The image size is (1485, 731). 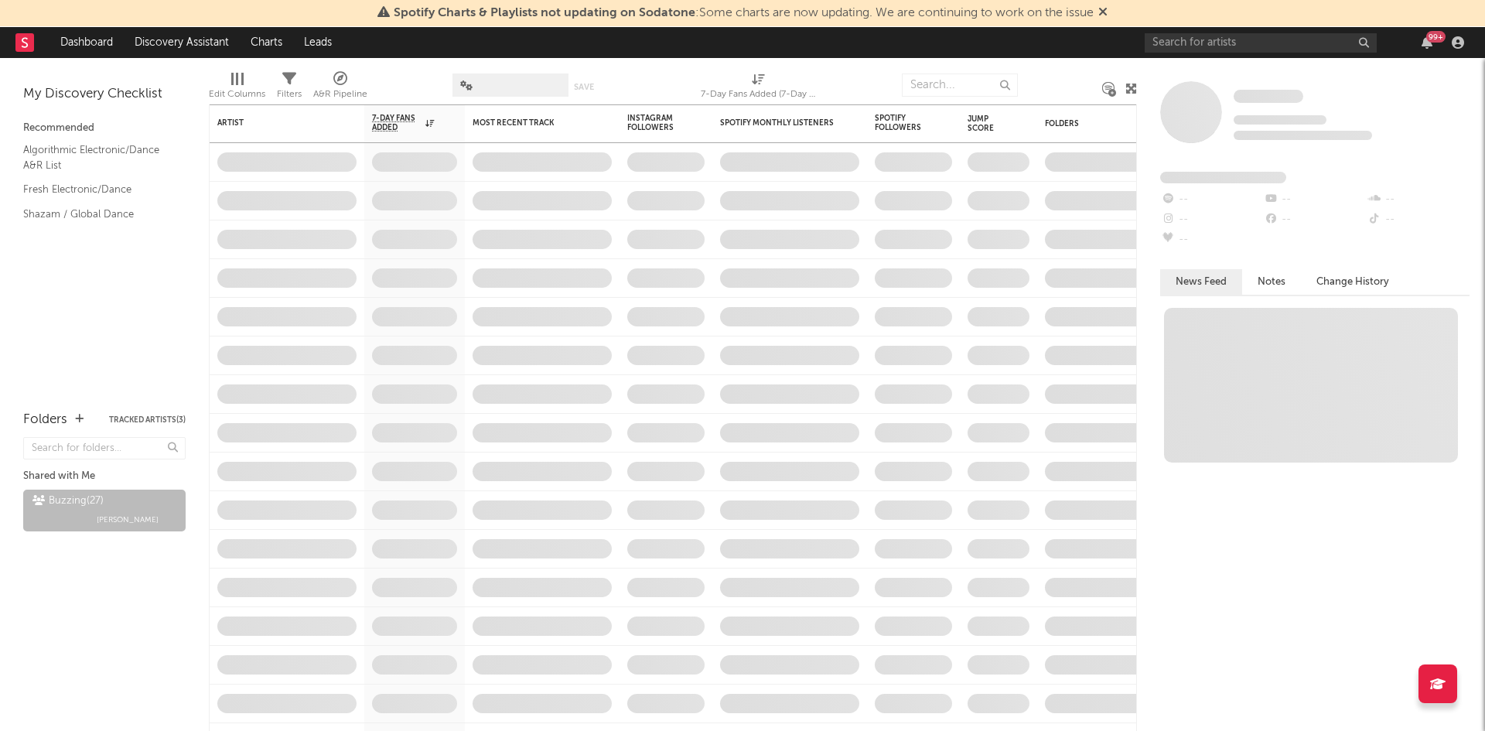 I want to click on a: Shazam / Global Dance, so click(x=97, y=214).